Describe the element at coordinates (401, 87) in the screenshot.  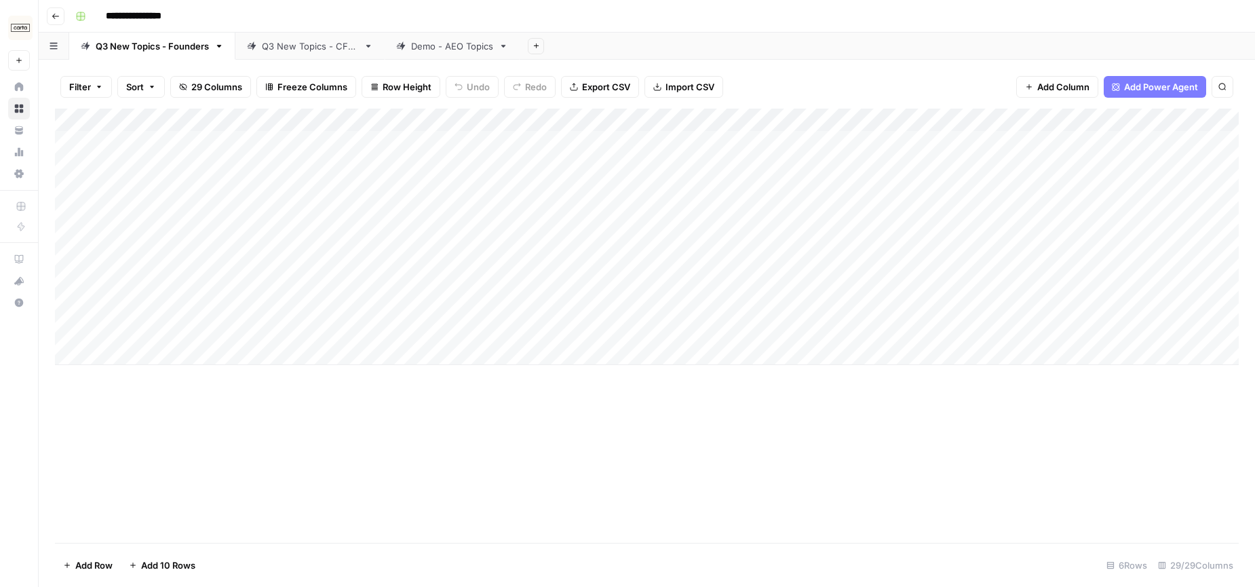
I see `button: Row Height` at that location.